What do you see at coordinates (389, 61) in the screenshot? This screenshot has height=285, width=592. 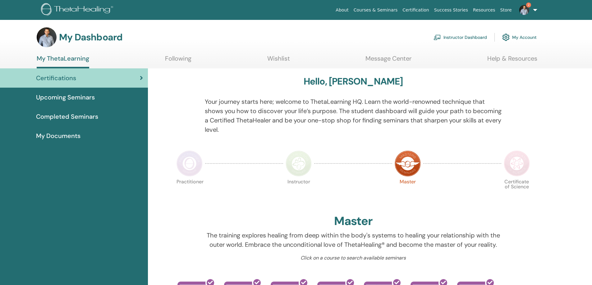 I see `a: Message Center` at bounding box center [389, 61].